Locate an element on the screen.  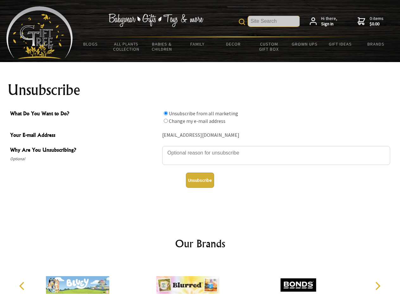
button: Unsubscribe is located at coordinates (200, 180).